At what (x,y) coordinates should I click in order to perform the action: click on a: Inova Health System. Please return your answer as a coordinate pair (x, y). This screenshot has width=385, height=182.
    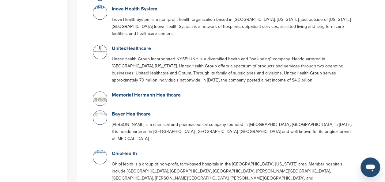
    Looking at the image, I should click on (134, 9).